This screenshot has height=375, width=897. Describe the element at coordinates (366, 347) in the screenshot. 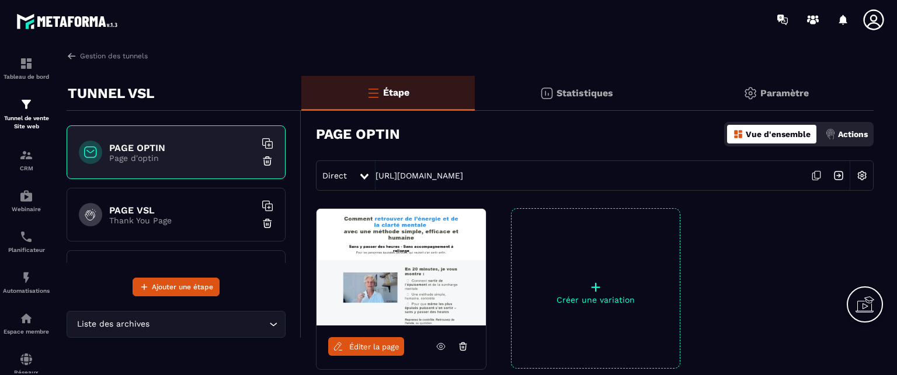

I see `a: Éditer la page` at that location.